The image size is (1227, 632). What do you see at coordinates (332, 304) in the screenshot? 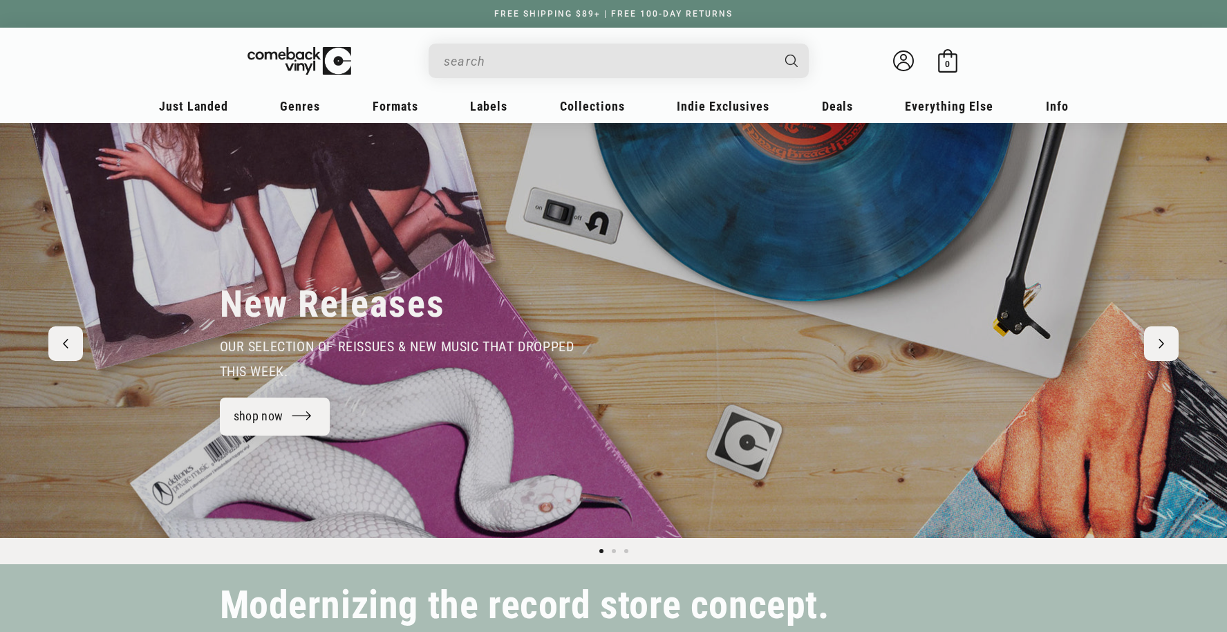
I see `h2: New Releases` at bounding box center [332, 304].